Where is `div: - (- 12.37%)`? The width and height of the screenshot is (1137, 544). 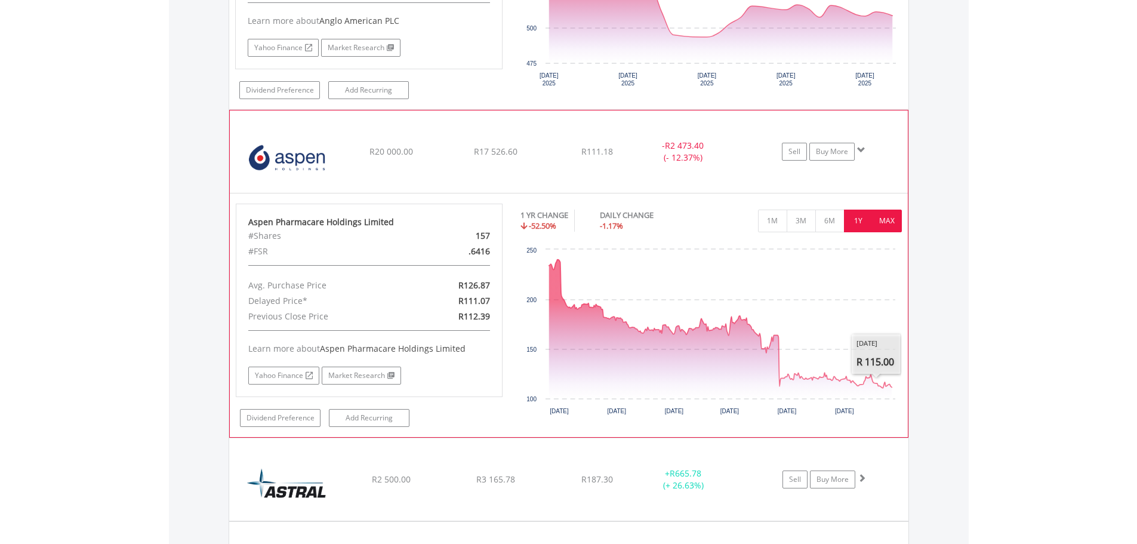
div: - (- 12.37%) is located at coordinates (683, 152).